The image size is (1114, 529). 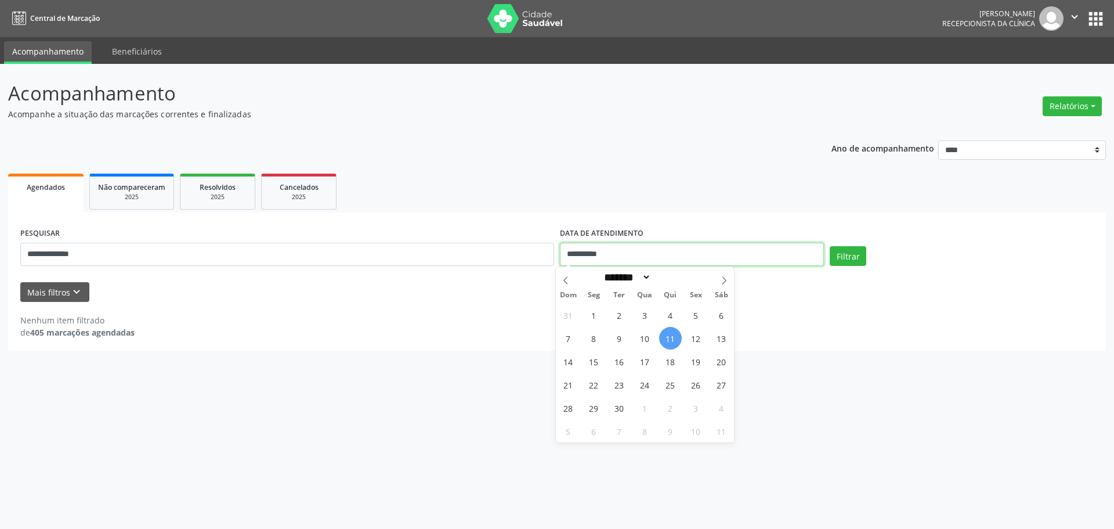 I want to click on span: Agosto 31, 2025, so click(x=568, y=314).